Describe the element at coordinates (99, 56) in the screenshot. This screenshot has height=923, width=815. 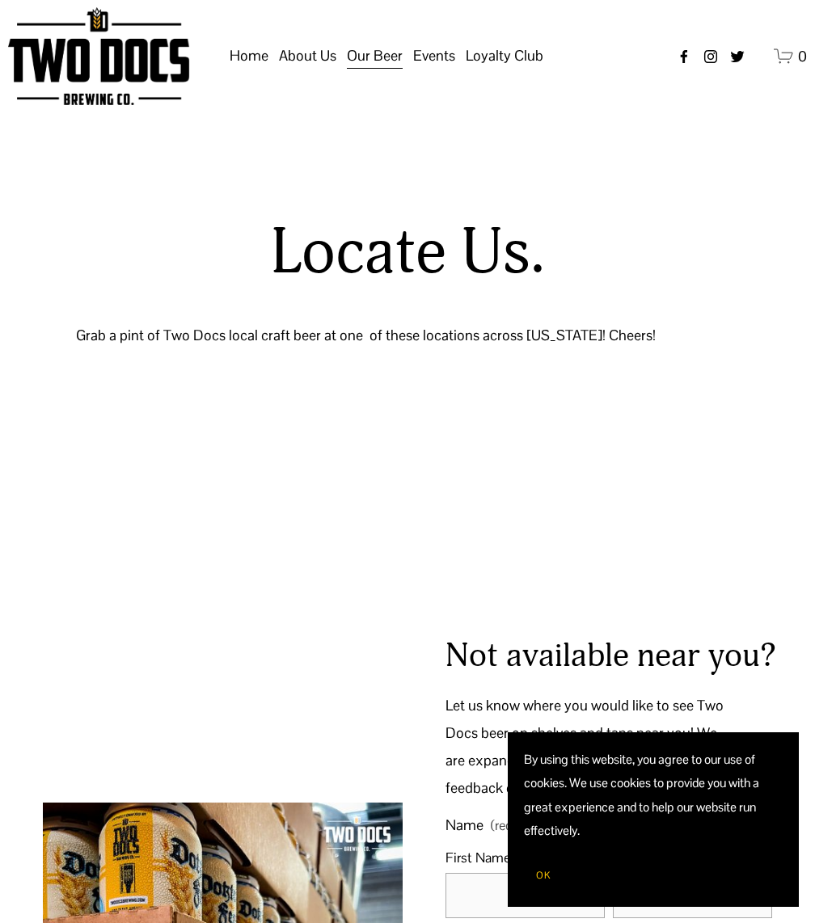
I see `img: Two Docs Brewing Co.` at that location.